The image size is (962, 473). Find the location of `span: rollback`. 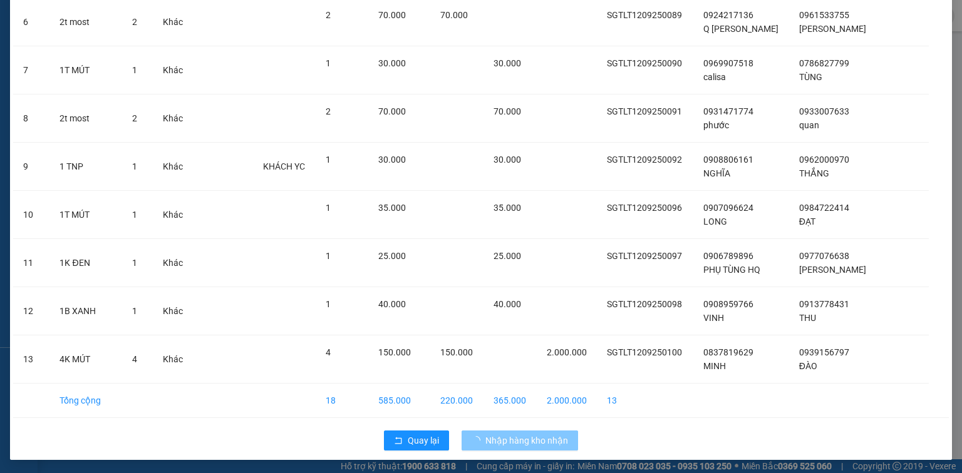

span: rollback is located at coordinates (398, 441).